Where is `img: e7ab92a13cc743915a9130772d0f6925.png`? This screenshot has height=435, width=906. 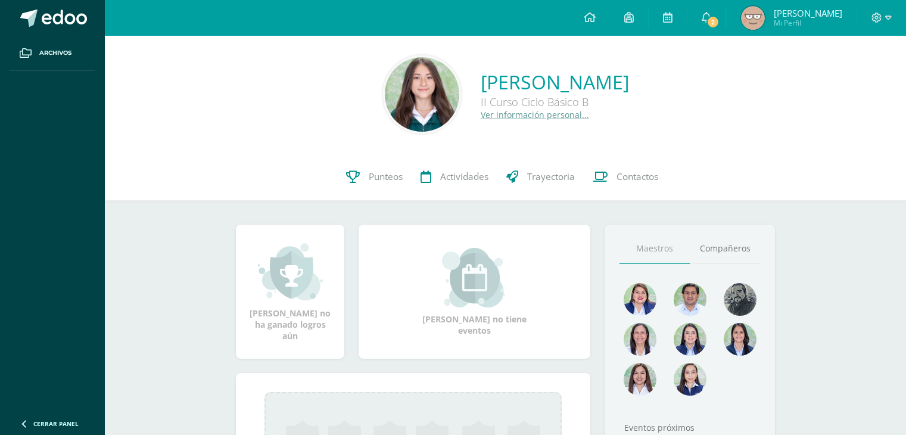
img: e7ab92a13cc743915a9130772d0f6925.png is located at coordinates (753, 18).